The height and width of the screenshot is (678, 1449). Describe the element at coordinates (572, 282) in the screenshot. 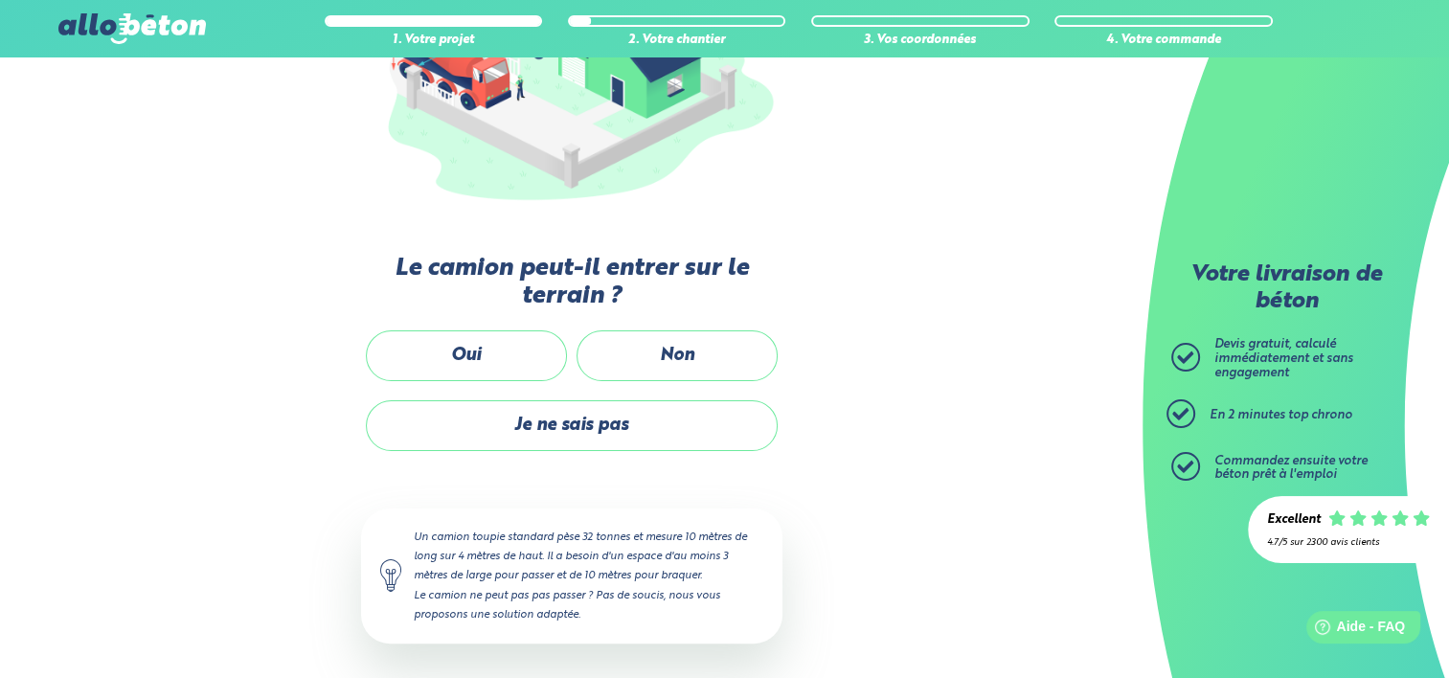

I see `label: Le camion peut-il entrer sur le terrain ?` at that location.